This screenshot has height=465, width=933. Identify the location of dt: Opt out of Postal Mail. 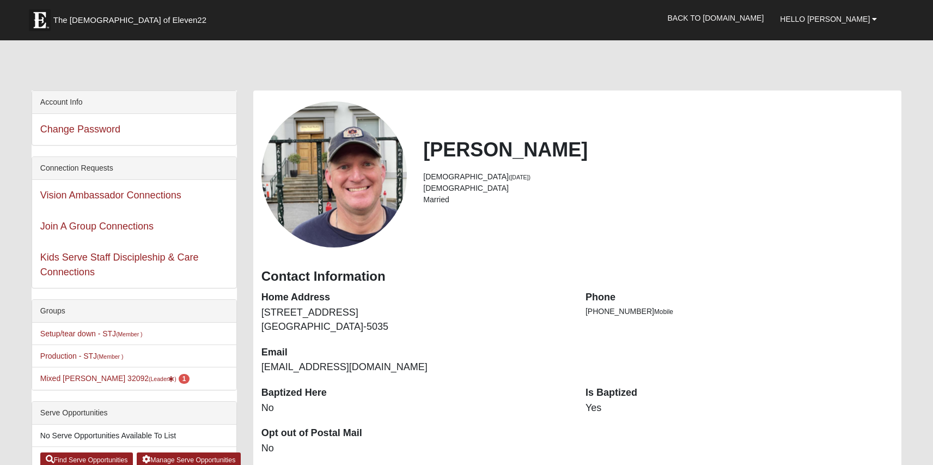
(415, 433).